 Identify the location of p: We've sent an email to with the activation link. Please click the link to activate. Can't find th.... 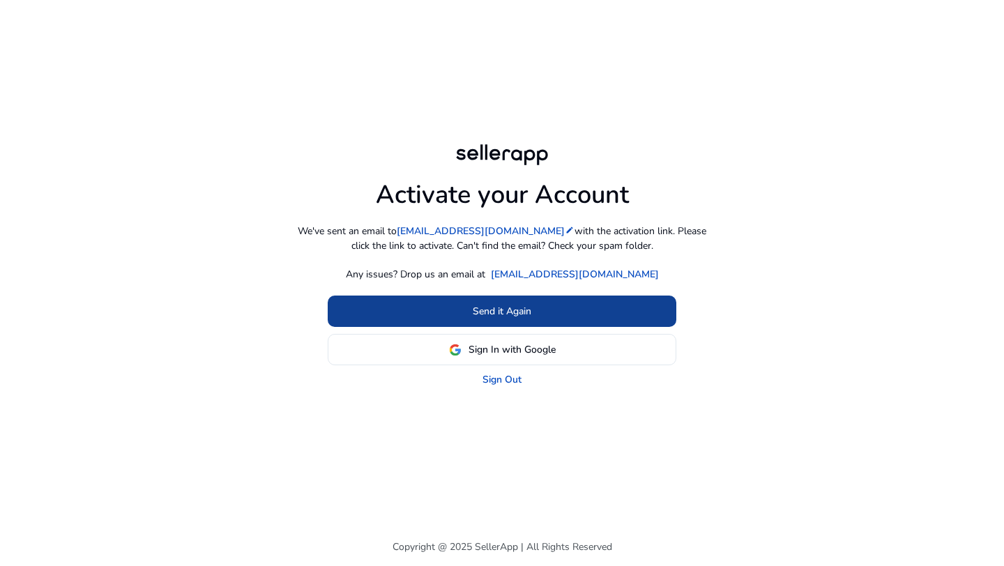
(502, 238).